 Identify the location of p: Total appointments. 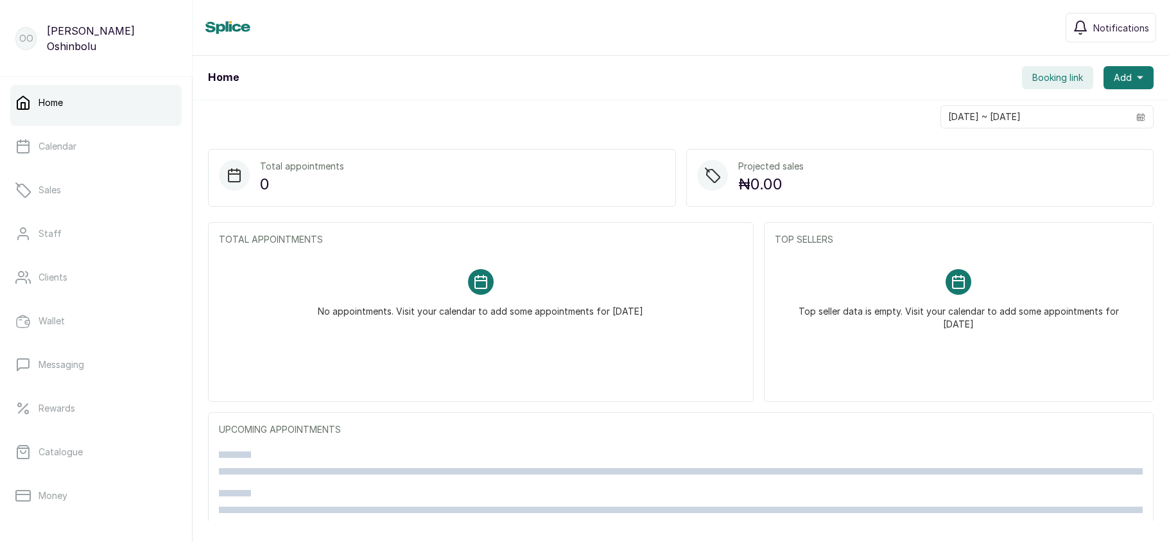
(302, 166).